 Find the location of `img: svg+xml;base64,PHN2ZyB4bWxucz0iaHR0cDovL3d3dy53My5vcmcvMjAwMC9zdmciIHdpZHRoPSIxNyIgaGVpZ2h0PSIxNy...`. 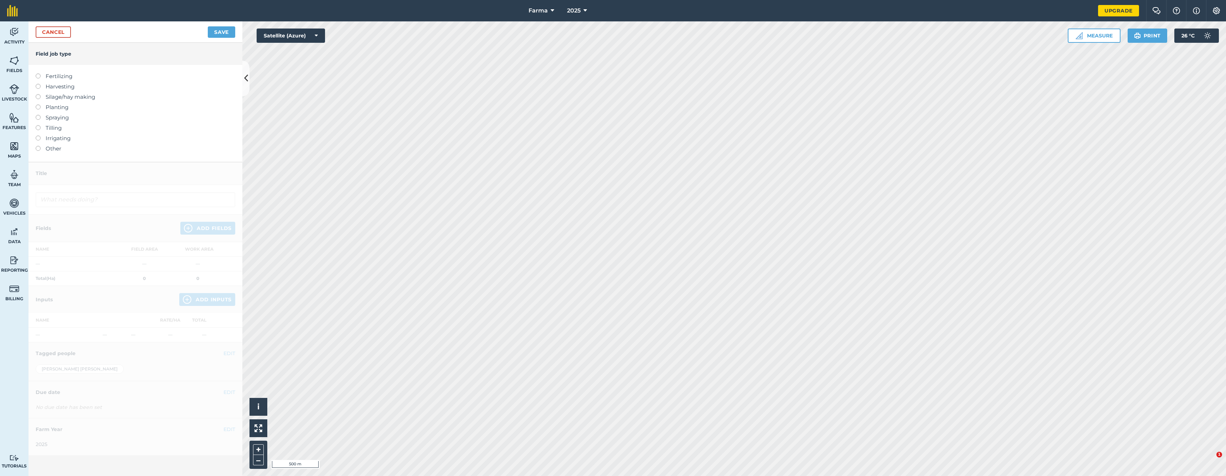

img: svg+xml;base64,PHN2ZyB4bWxucz0iaHR0cDovL3d3dy53My5vcmcvMjAwMC9zdmciIHdpZHRoPSIxNyIgaGVpZ2h0PSIxNy... is located at coordinates (1196, 11).